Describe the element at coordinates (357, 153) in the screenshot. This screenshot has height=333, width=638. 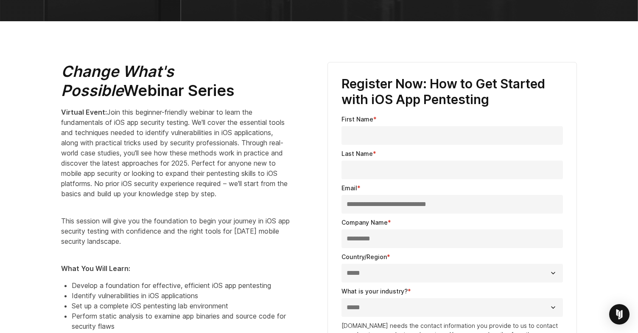
I see `span: Last Name` at that location.